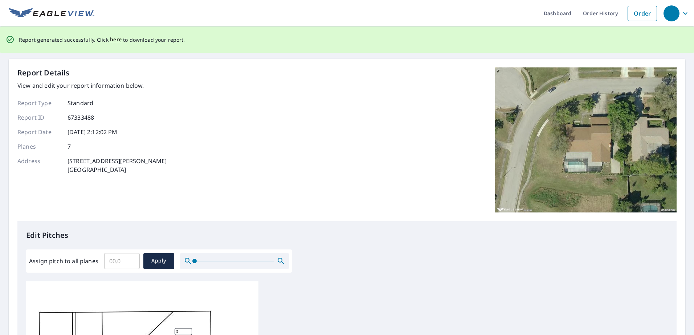 The image size is (694, 335). What do you see at coordinates (159, 261) in the screenshot?
I see `button: Apply` at bounding box center [159, 261].